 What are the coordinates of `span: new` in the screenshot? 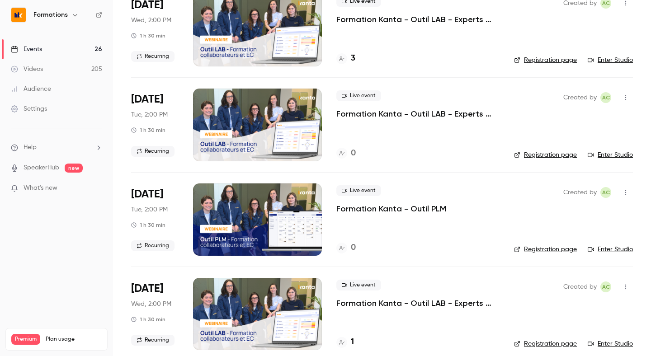 It's located at (74, 168).